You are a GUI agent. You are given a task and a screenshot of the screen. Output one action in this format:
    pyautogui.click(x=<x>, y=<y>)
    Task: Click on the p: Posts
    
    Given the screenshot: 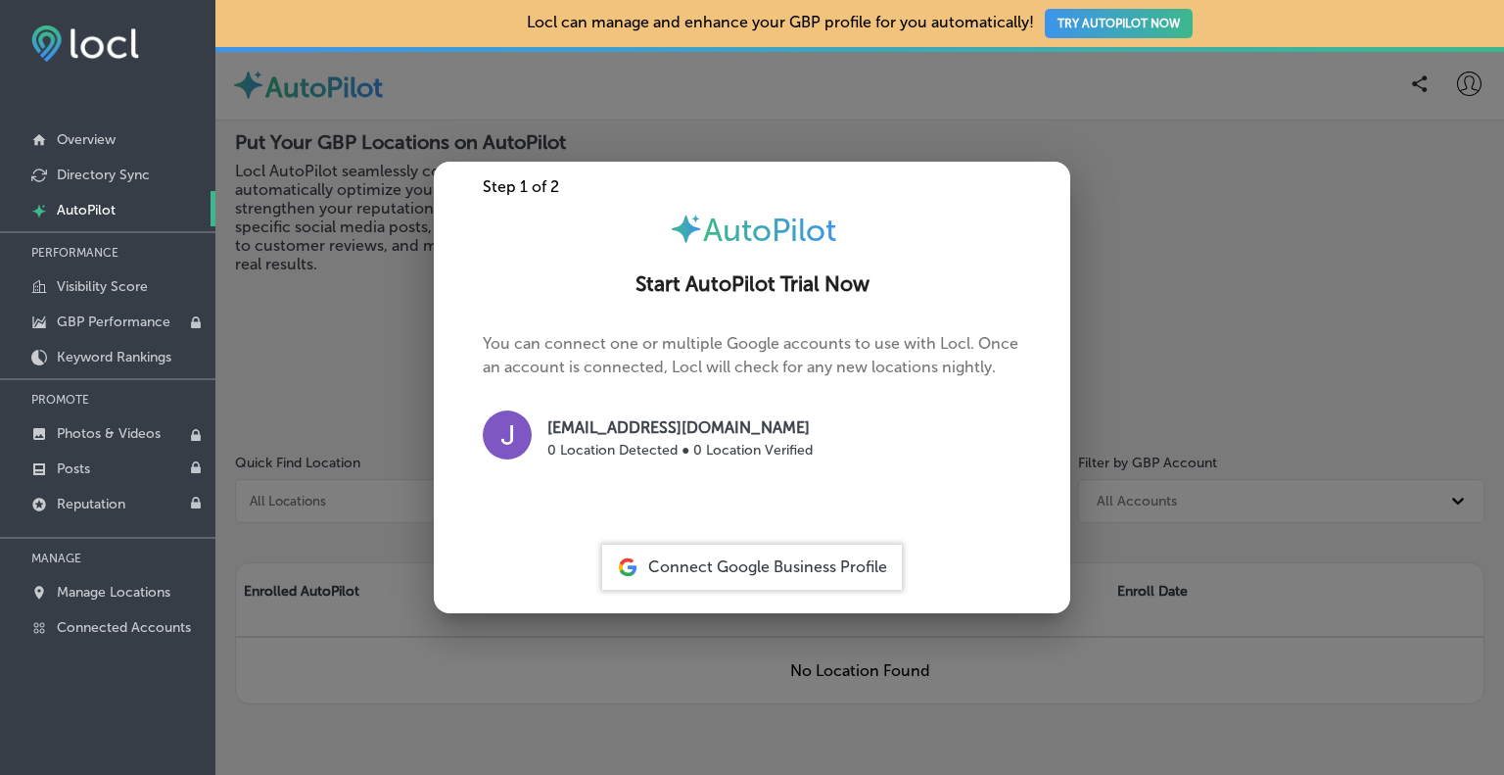 What is the action you would take?
    pyautogui.click(x=73, y=468)
    